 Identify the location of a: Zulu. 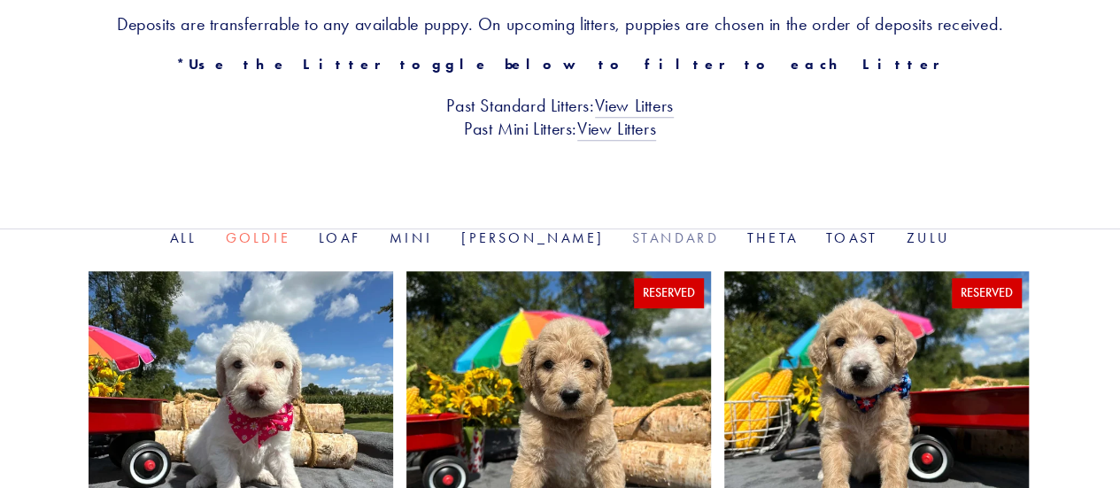
(928, 237).